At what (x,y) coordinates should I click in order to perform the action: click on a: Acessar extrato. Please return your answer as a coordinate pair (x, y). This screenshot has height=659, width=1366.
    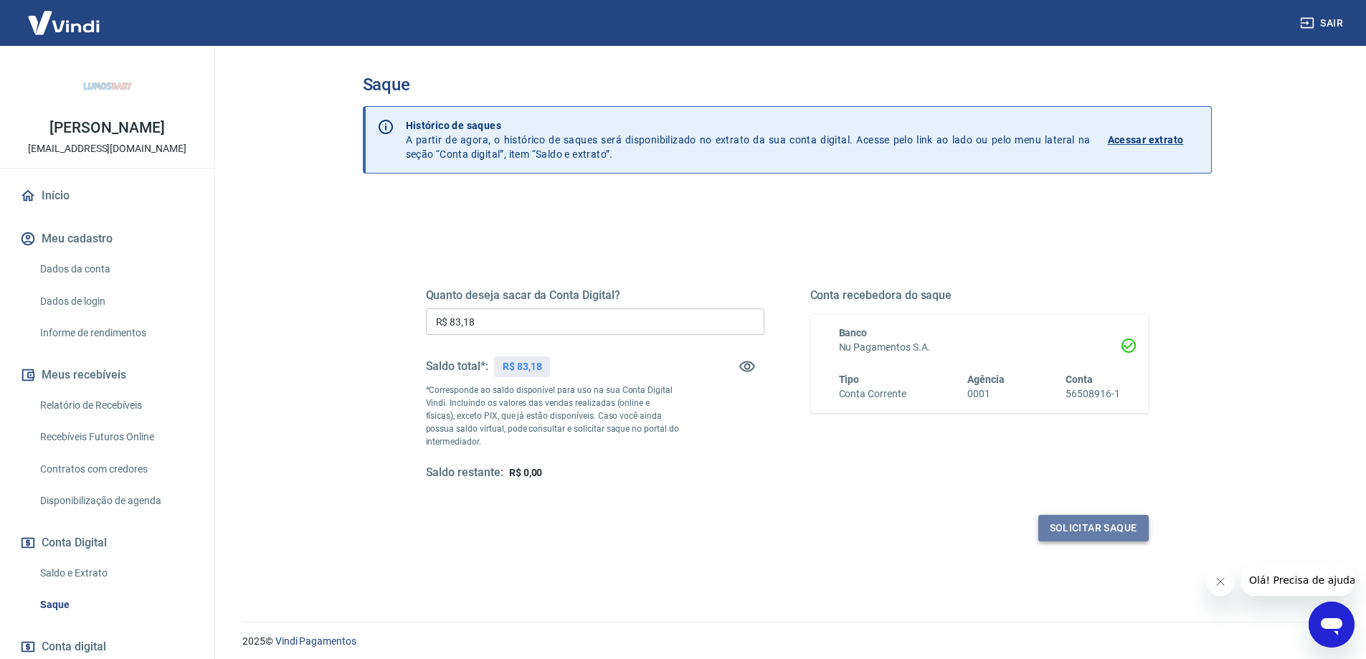
    Looking at the image, I should click on (1153, 140).